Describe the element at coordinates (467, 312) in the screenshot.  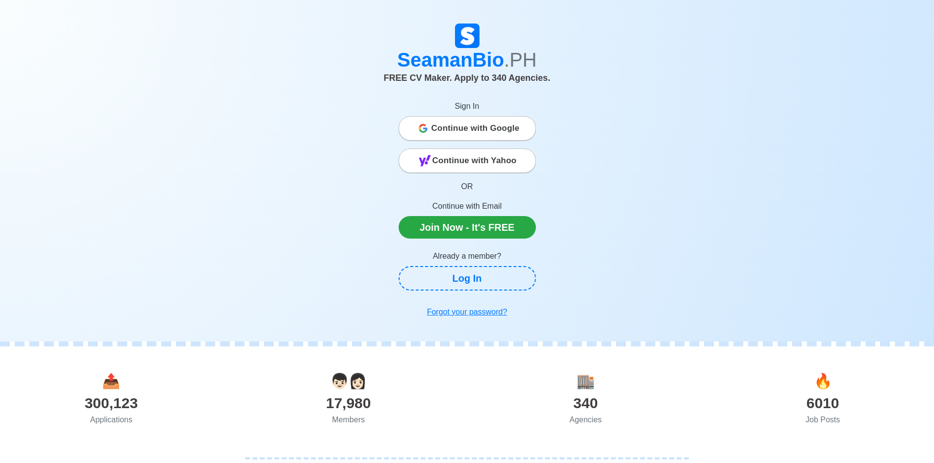
I see `a: Forgot your password?` at that location.